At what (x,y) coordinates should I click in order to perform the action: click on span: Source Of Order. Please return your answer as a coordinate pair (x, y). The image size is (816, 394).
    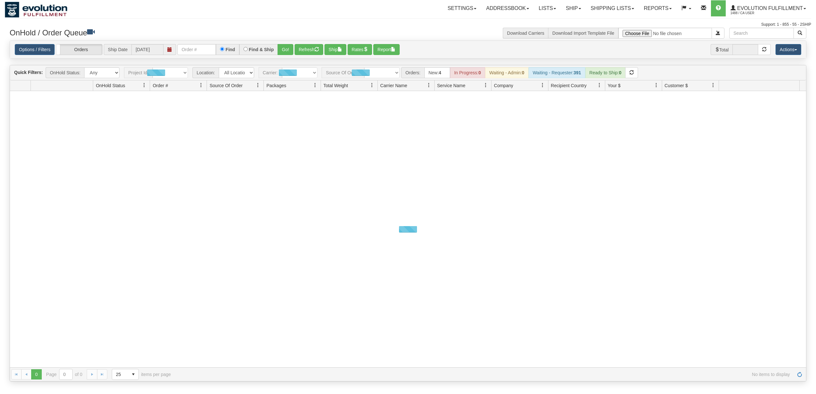
    Looking at the image, I should click on (226, 86).